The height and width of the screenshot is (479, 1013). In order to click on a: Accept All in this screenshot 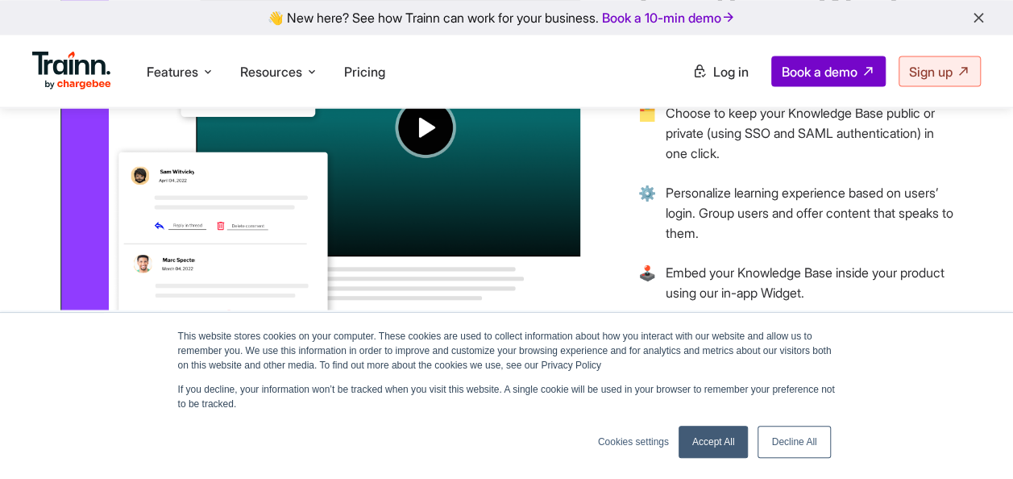, I will do `click(713, 442)`.